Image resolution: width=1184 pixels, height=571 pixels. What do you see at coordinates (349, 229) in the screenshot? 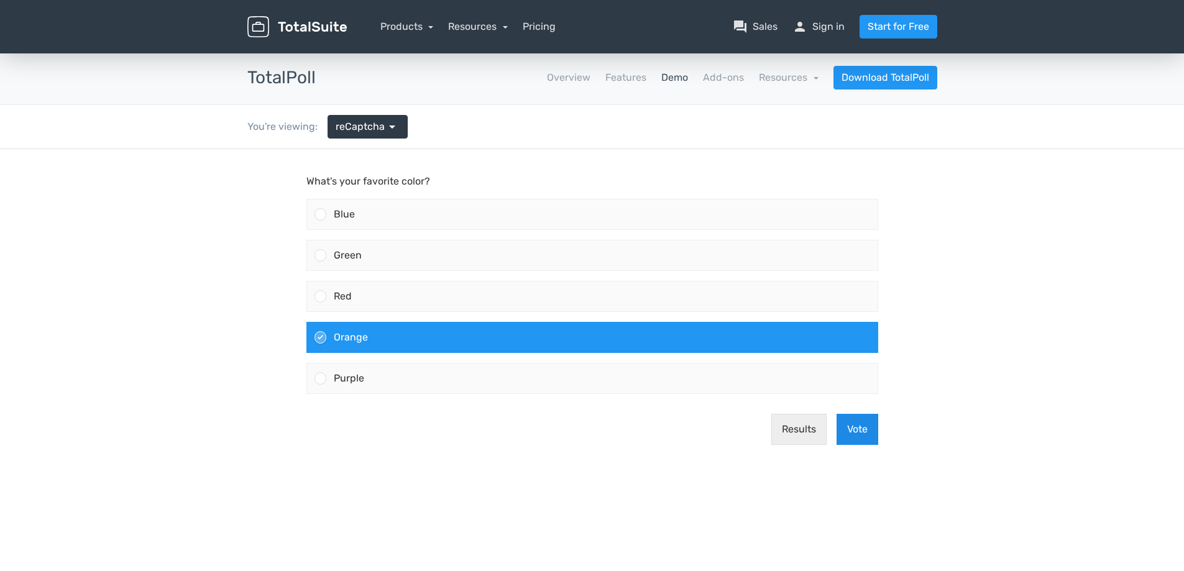
I see `span: Purple` at bounding box center [349, 229].